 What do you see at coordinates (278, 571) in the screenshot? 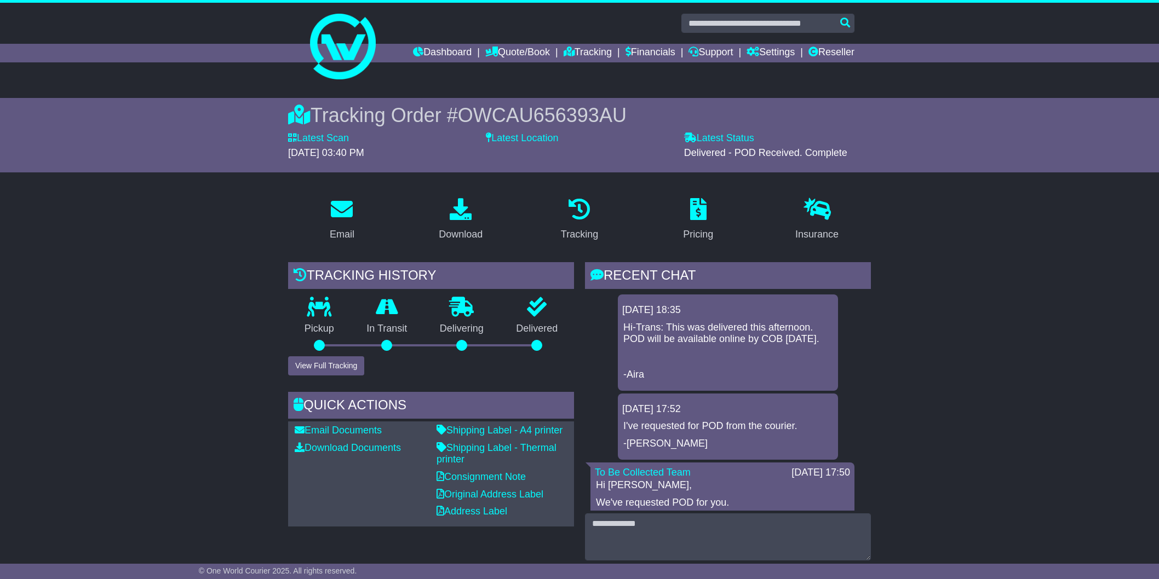
I see `span: © One World Courier 2025. All rights reserved.` at bounding box center [278, 571].